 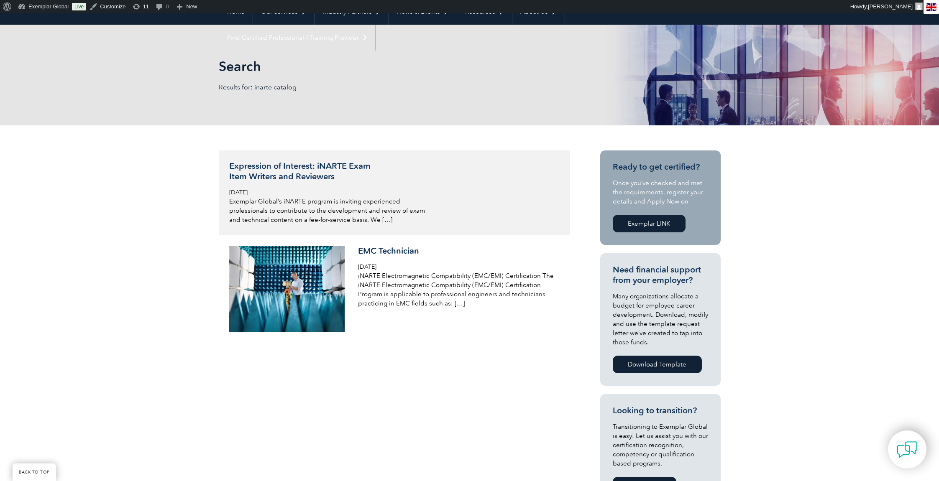 I want to click on a: Exemplar LINK, so click(x=649, y=224).